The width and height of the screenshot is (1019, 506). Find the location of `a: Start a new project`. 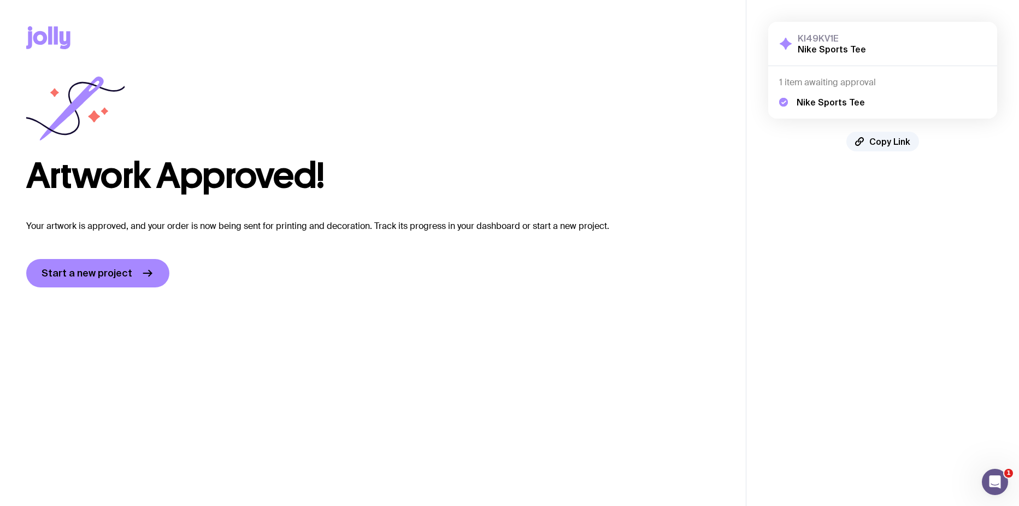

a: Start a new project is located at coordinates (98, 273).